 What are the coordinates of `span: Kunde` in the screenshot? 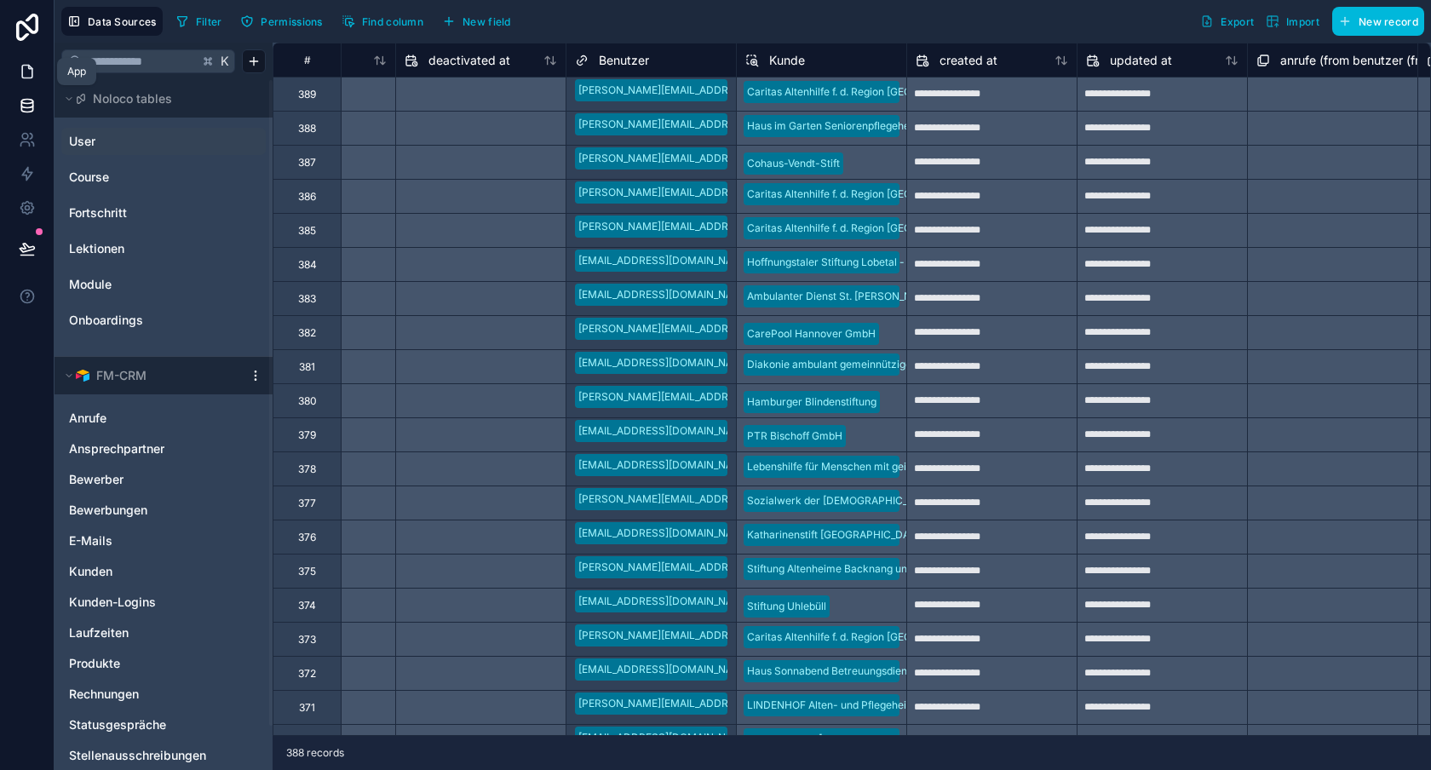 It's located at (787, 60).